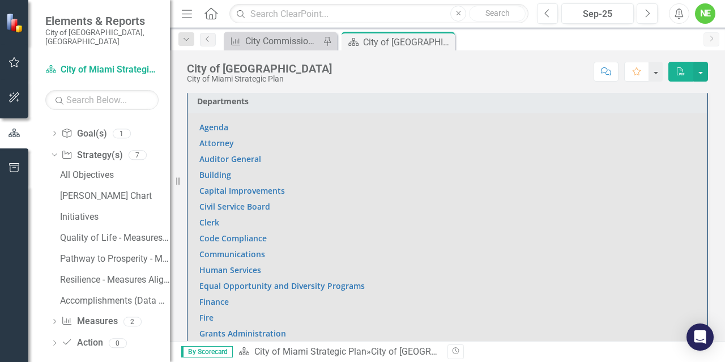 The width and height of the screenshot is (725, 362). What do you see at coordinates (207, 352) in the screenshot?
I see `span: By Scorecard` at bounding box center [207, 352].